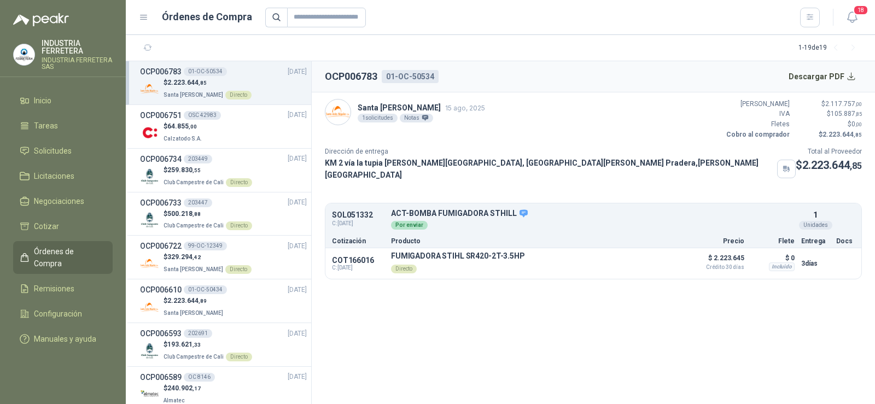 This screenshot has height=404, width=875. Describe the element at coordinates (409, 225) in the screenshot. I see `div: Por enviar` at that location.